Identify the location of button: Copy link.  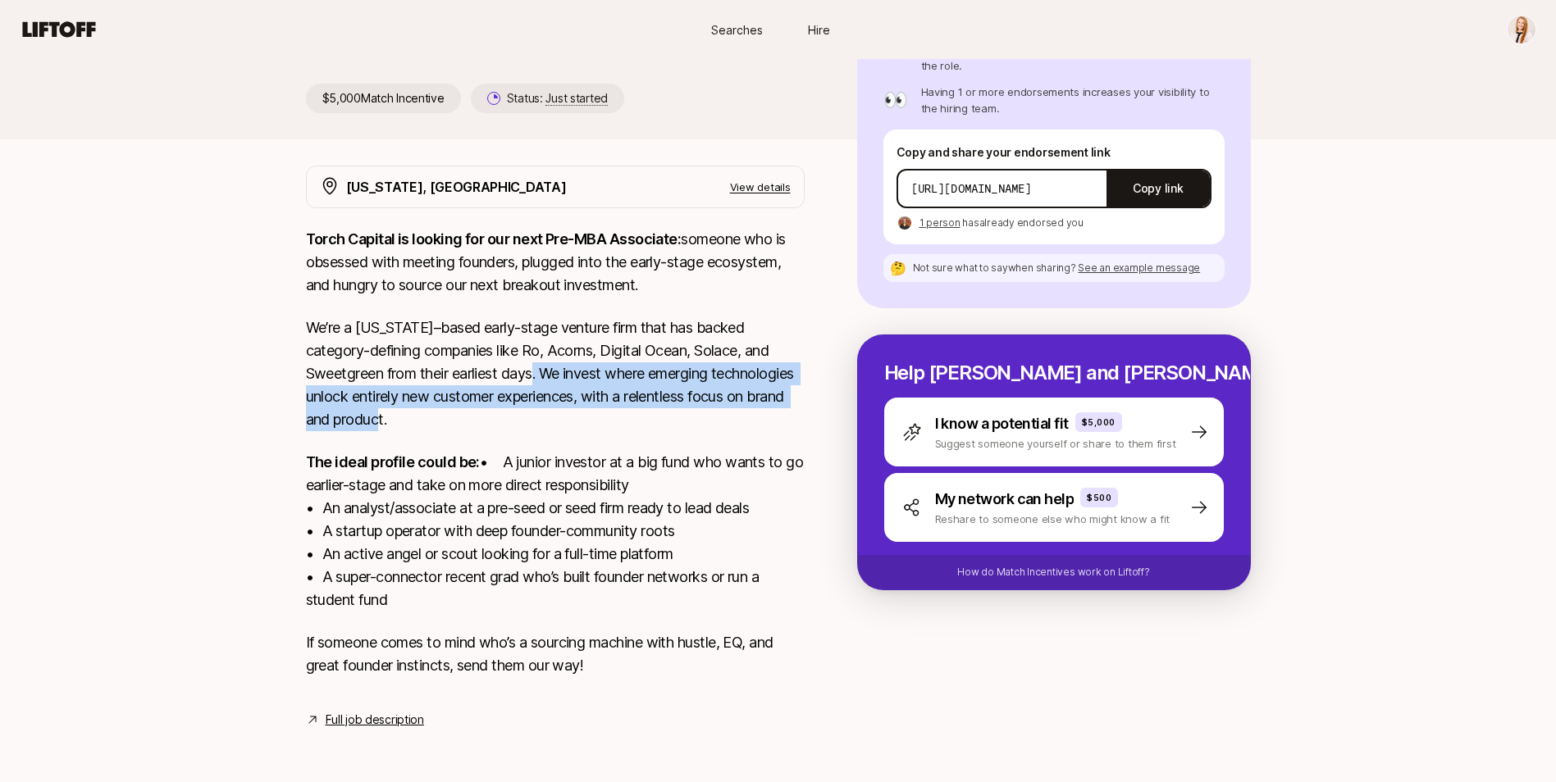
(1157, 189).